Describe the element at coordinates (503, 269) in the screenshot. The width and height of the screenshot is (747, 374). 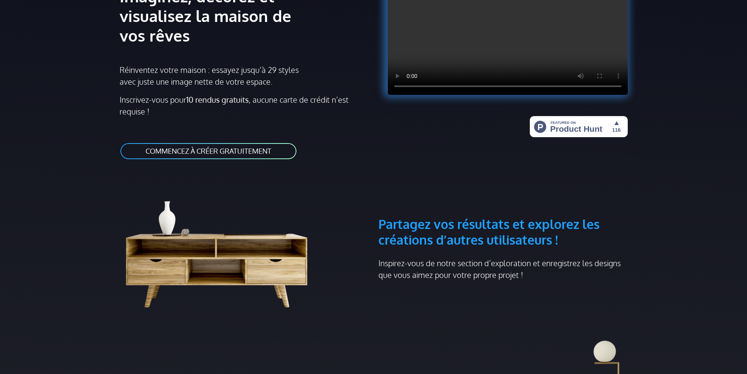
I see `p: Inspirez-vous de notre section d’exploration et enregistrez les designs que vous aimez pour votre...` at that location.